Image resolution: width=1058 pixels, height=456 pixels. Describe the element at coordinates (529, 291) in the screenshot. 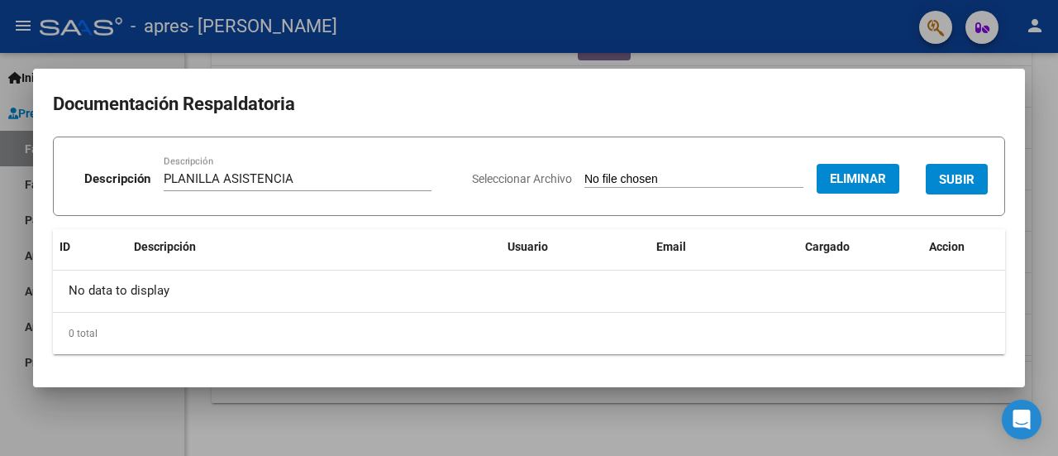

I see `div: No data to display` at that location.